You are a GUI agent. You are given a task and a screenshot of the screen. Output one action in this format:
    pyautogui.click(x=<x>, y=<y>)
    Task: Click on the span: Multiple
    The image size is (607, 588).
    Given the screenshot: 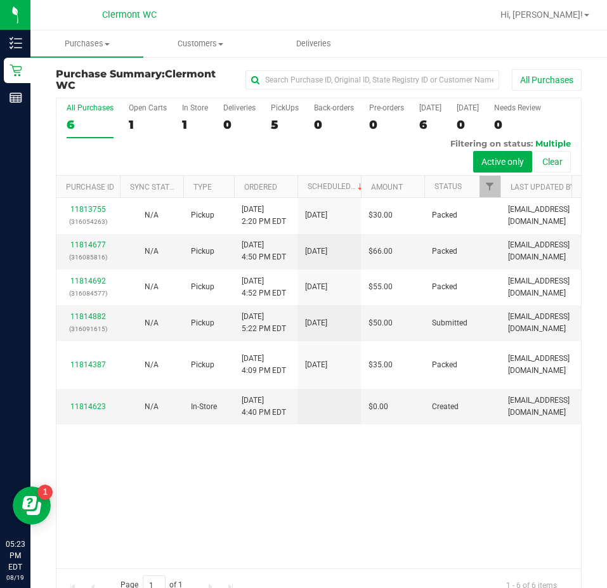 What is the action you would take?
    pyautogui.click(x=553, y=143)
    